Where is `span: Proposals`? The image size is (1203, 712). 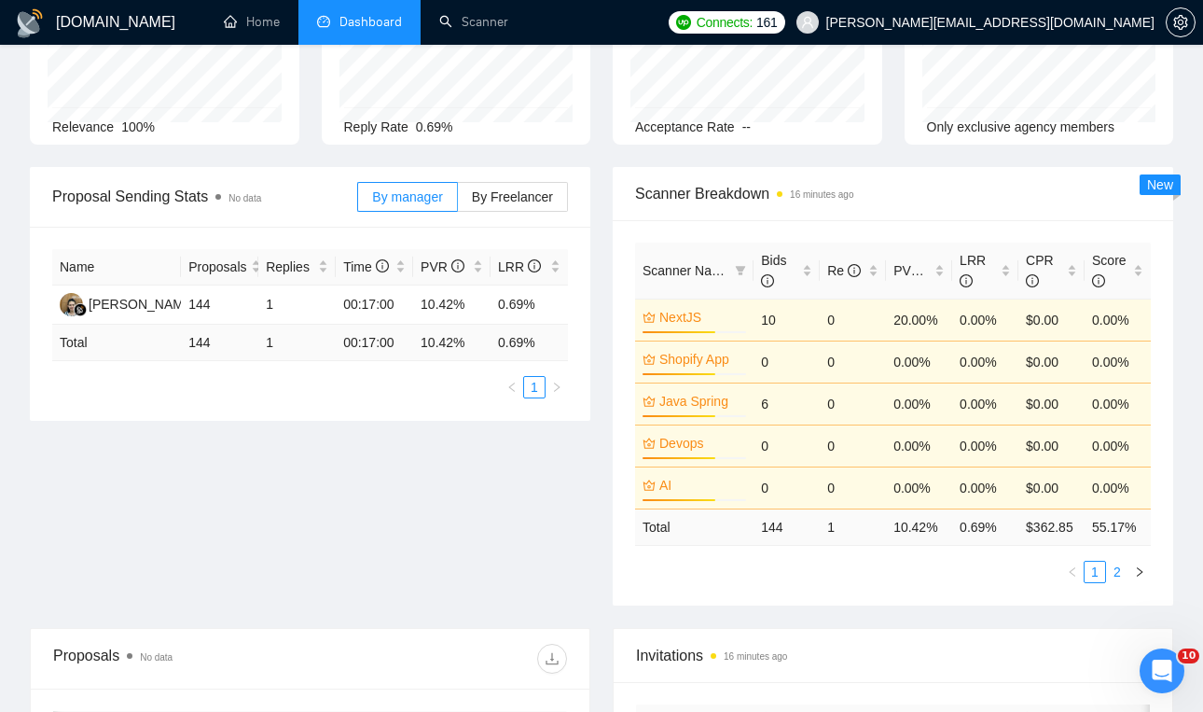 span: Proposals is located at coordinates (217, 267).